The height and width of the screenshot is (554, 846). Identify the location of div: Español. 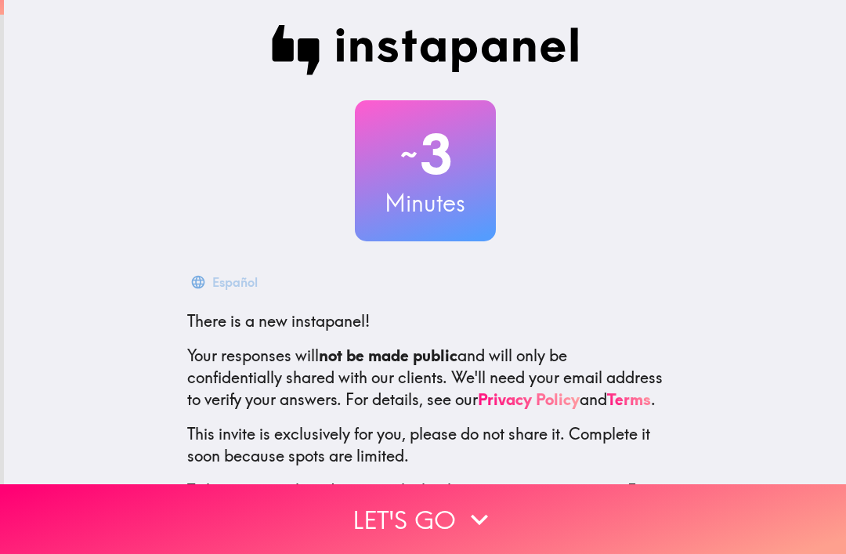
(235, 282).